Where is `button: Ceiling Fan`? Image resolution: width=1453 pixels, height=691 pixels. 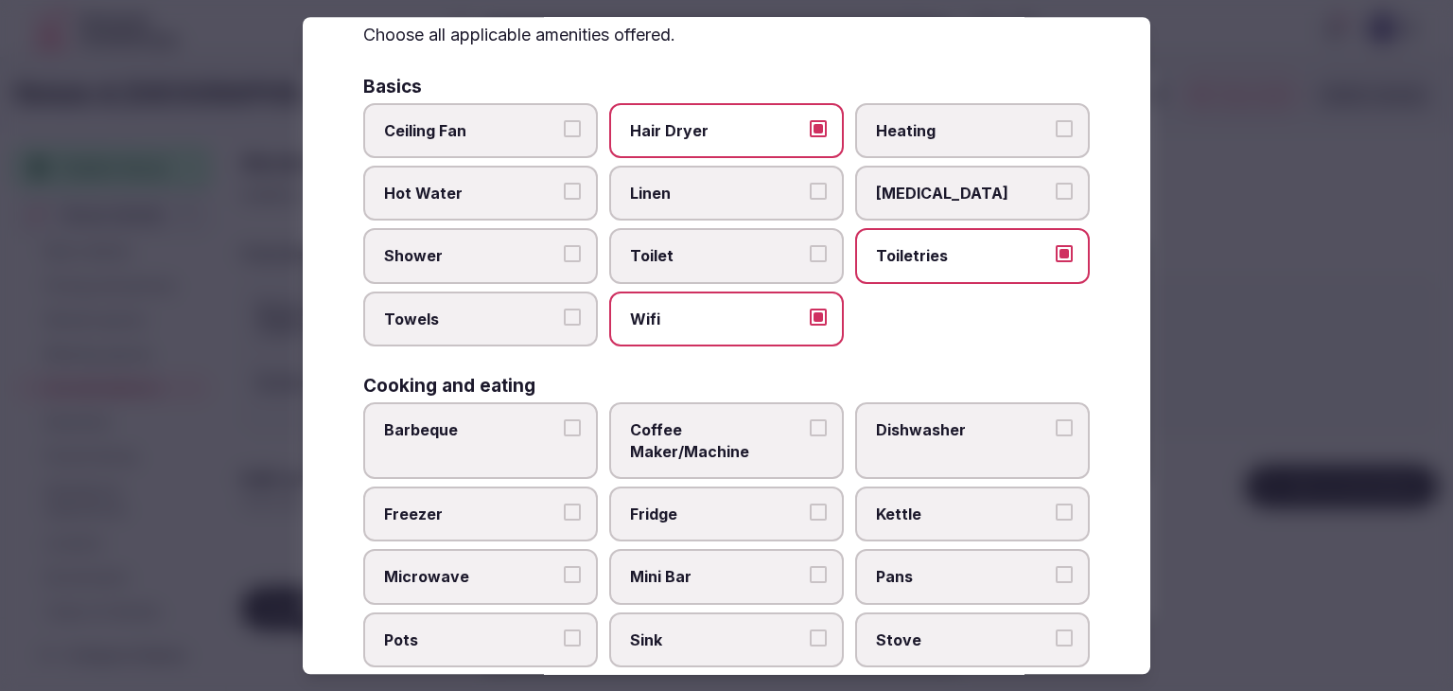
button: Ceiling Fan is located at coordinates (572, 129).